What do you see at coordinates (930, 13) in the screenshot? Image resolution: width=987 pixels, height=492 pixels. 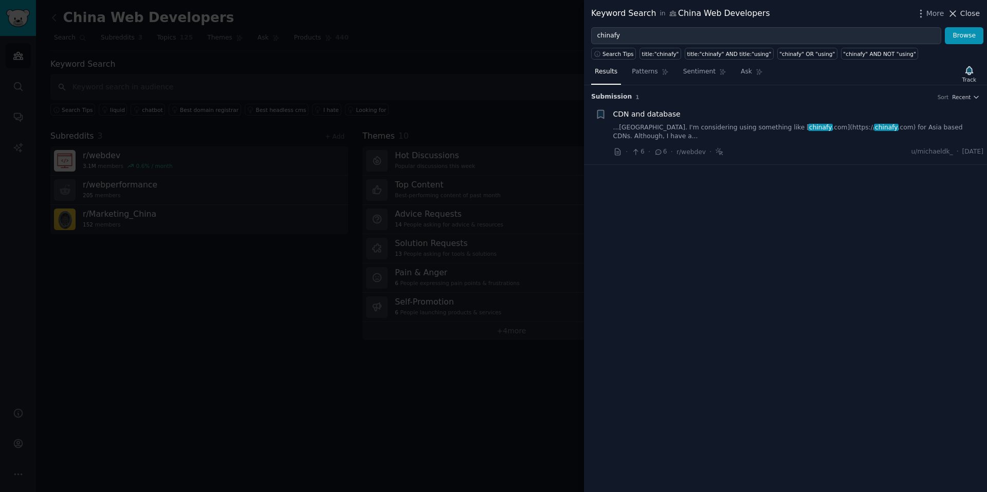 I see `button: More` at bounding box center [930, 13].